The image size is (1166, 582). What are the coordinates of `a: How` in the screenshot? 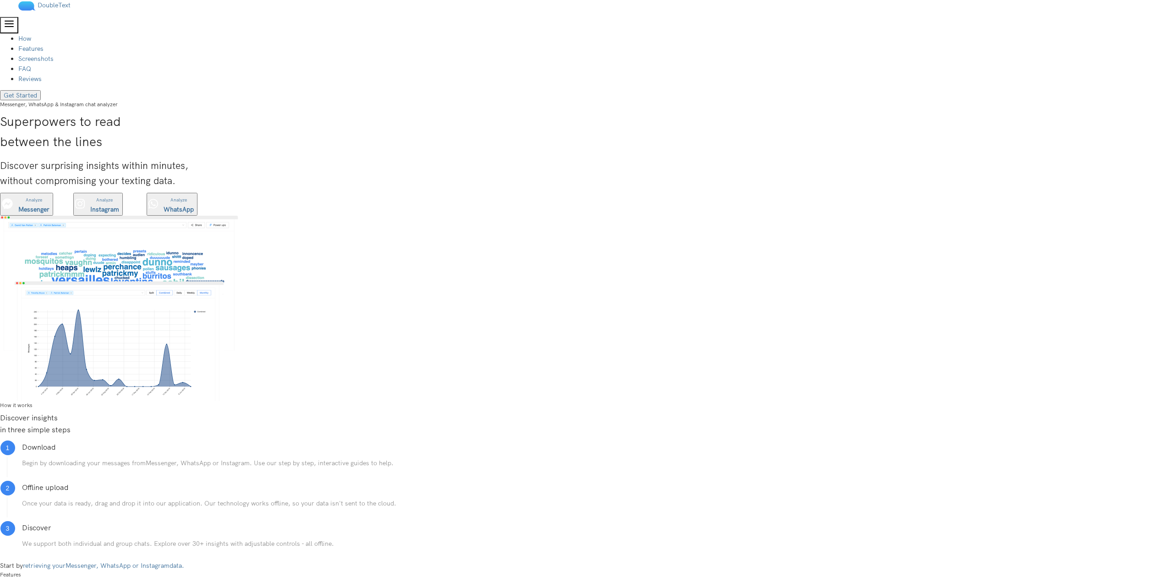 It's located at (25, 38).